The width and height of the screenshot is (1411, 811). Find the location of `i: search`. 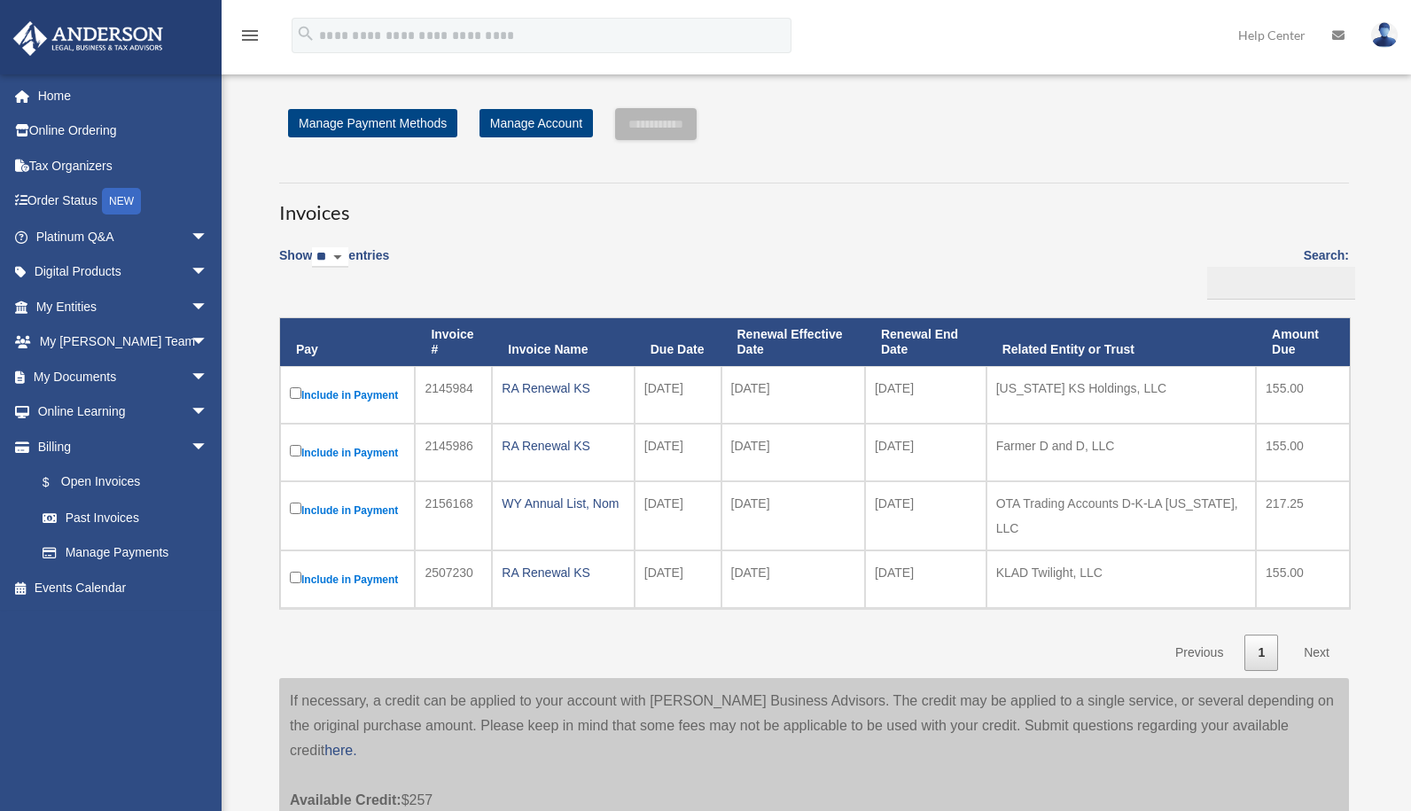

i: search is located at coordinates (306, 34).